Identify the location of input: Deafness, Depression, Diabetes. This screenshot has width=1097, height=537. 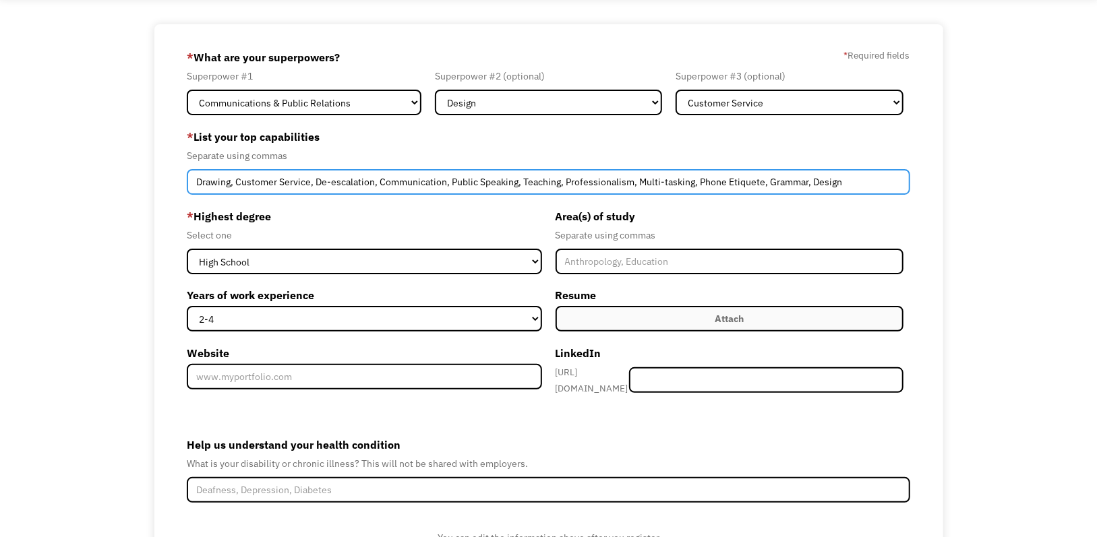
(548, 490).